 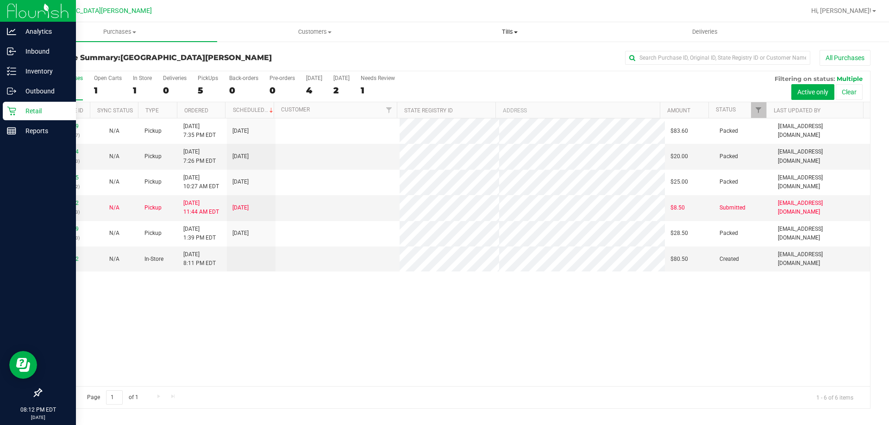 What do you see at coordinates (38, 410) in the screenshot?
I see `p: 08:12 PM EDT` at bounding box center [38, 410].